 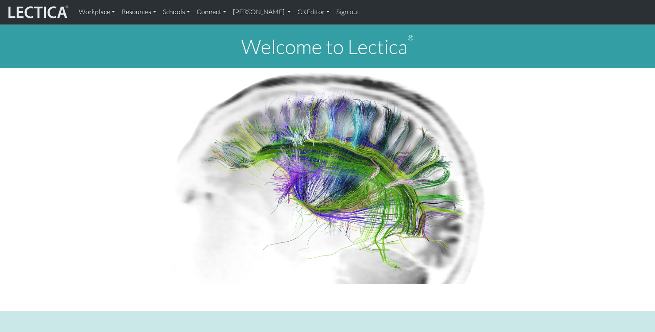 I want to click on a: Workplace, so click(x=97, y=12).